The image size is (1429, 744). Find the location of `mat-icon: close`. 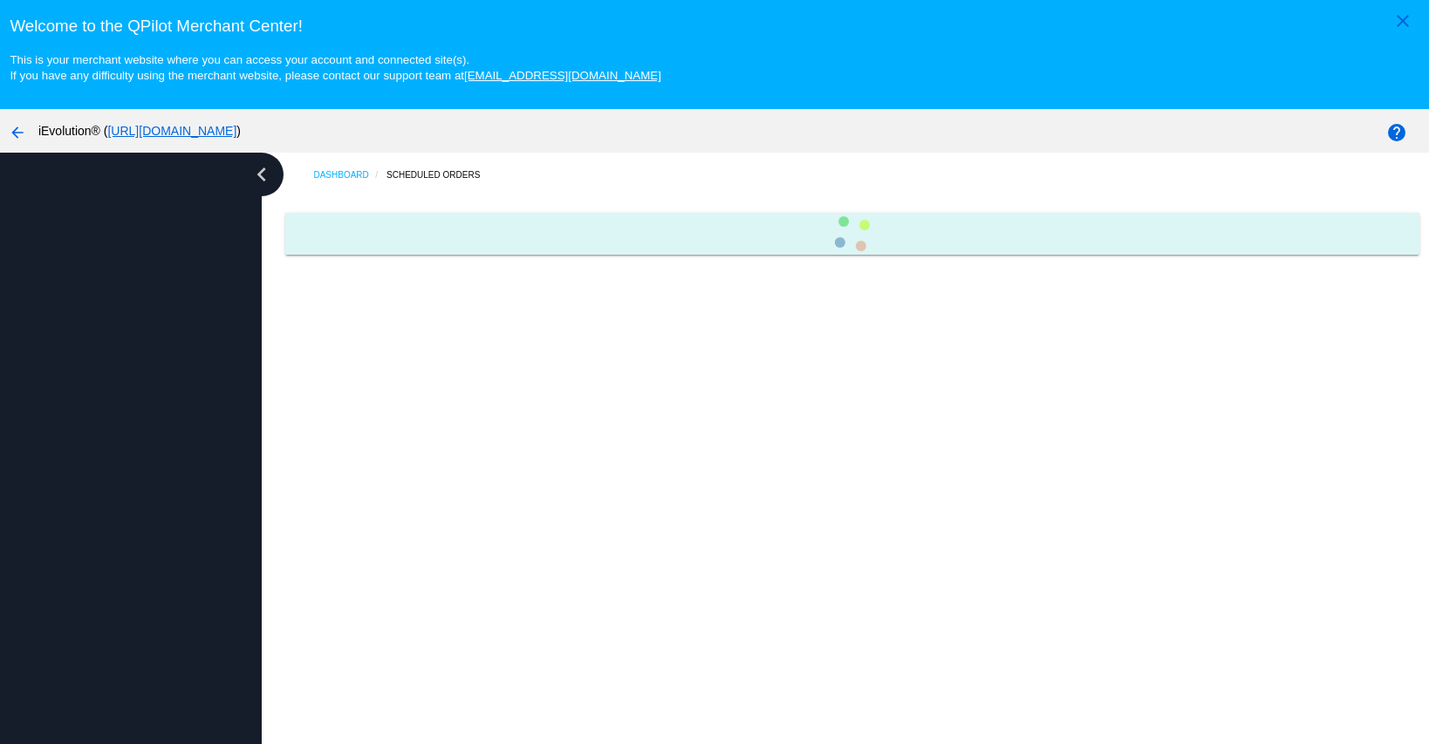

mat-icon: close is located at coordinates (1403, 21).